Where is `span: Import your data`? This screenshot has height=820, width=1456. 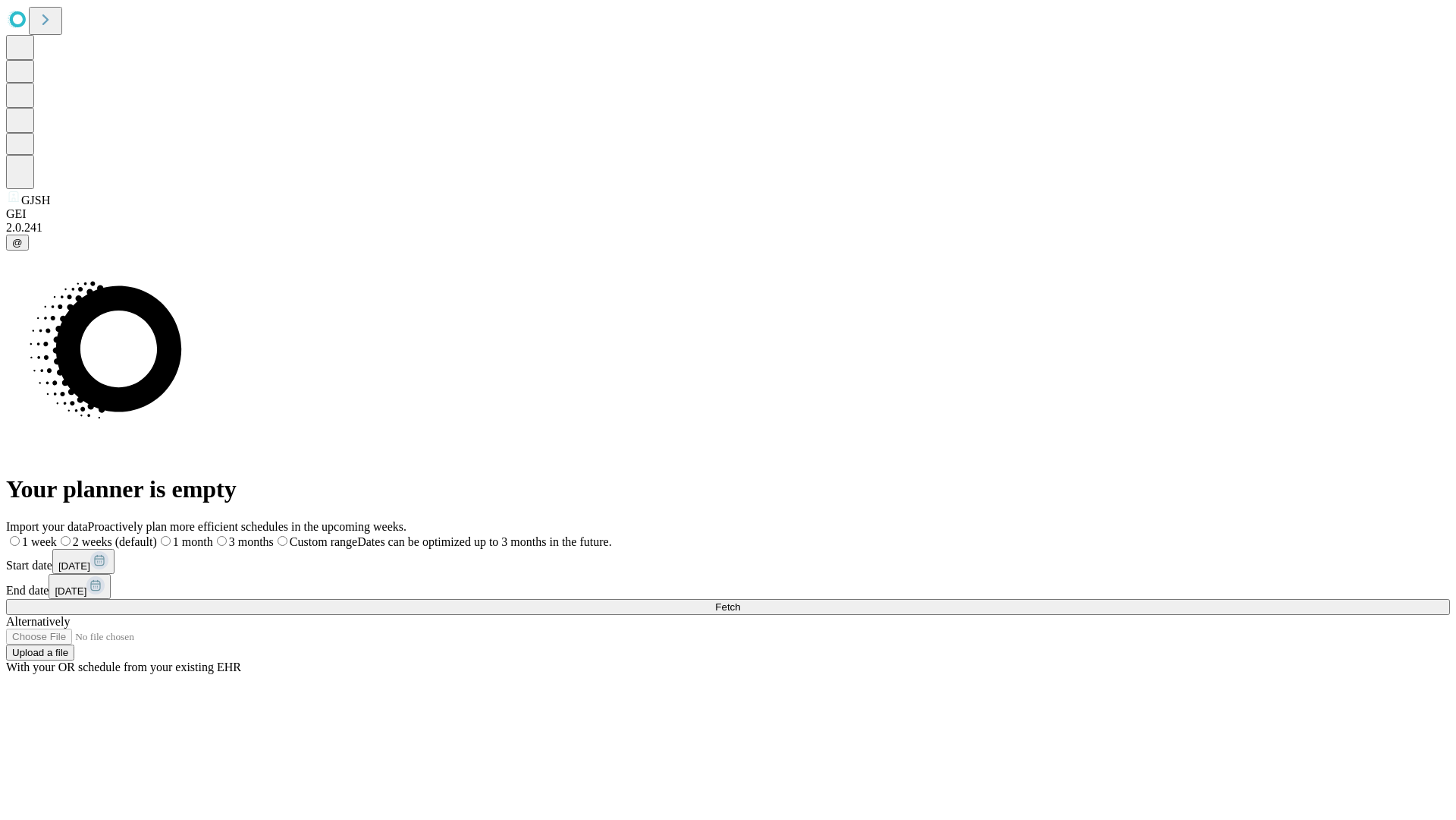
span: Import your data is located at coordinates (47, 526).